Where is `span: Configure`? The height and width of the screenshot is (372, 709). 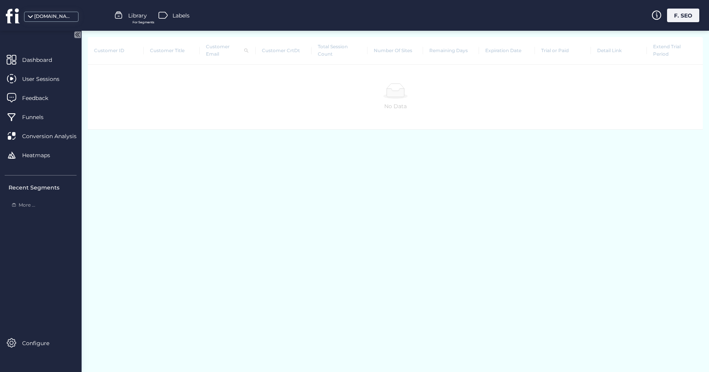
span: Configure is located at coordinates (42, 343).